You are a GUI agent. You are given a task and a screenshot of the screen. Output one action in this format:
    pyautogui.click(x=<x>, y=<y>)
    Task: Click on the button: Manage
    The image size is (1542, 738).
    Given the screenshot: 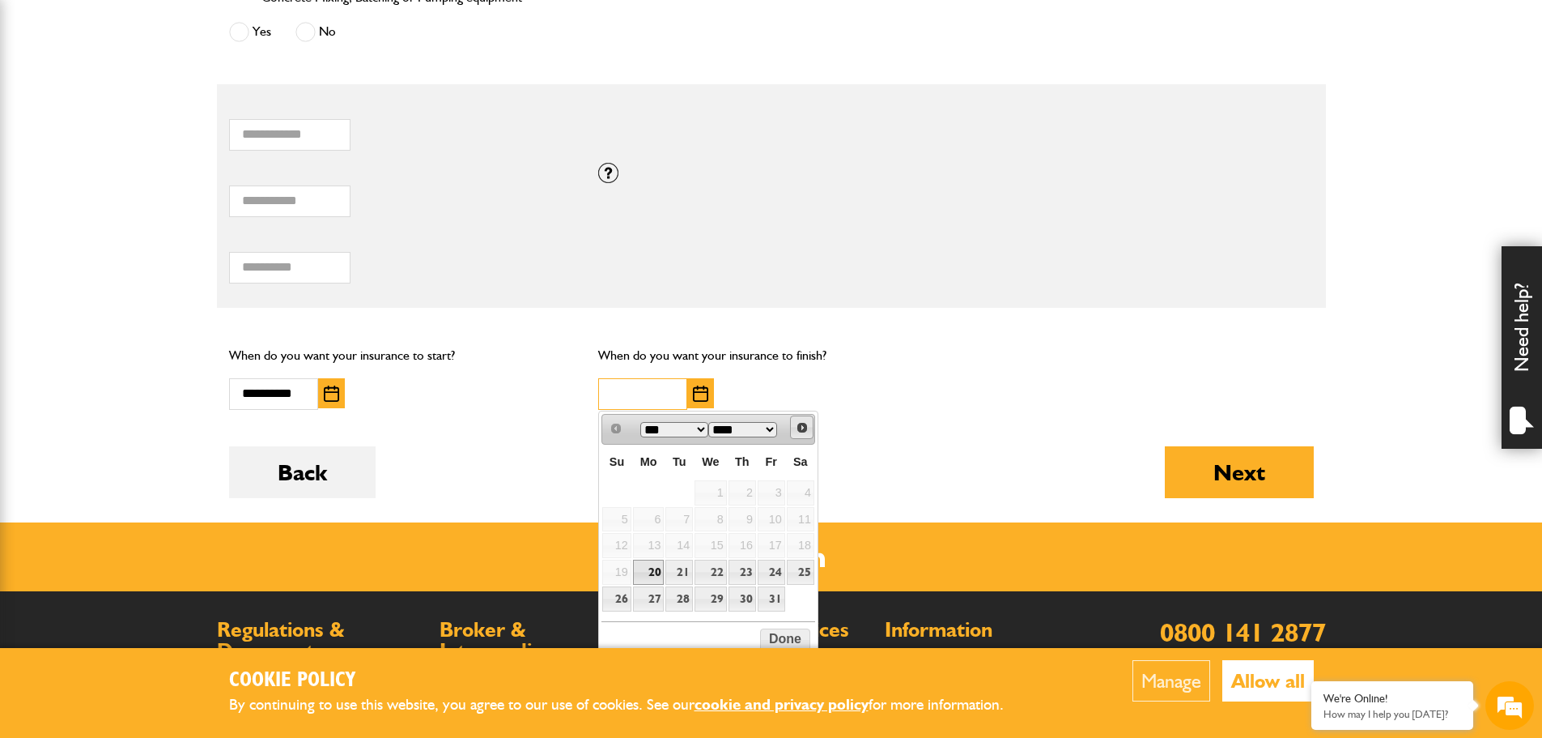 What is the action you would take?
    pyautogui.click(x=1172, y=680)
    